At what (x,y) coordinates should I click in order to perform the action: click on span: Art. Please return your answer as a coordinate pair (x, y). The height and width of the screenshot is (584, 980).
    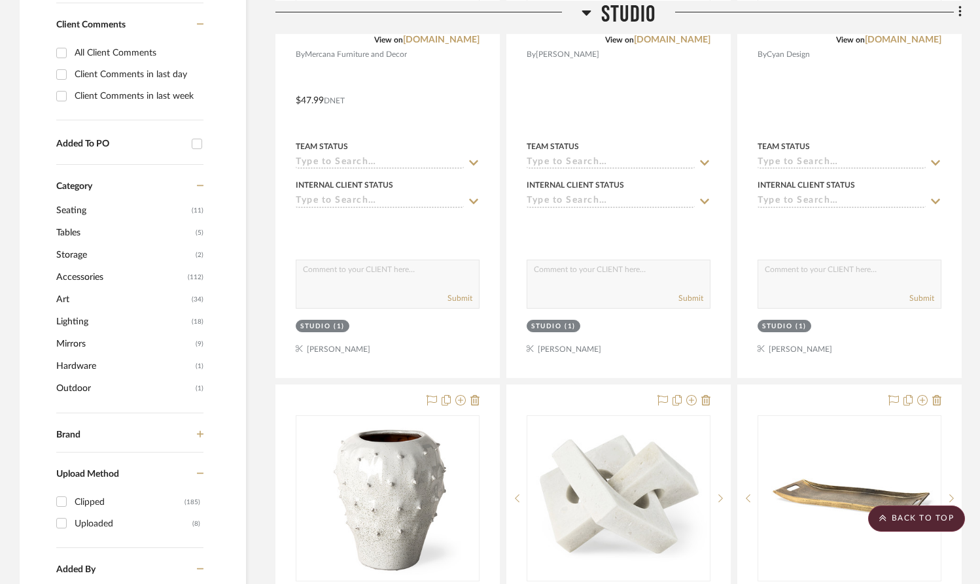
    Looking at the image, I should click on (122, 300).